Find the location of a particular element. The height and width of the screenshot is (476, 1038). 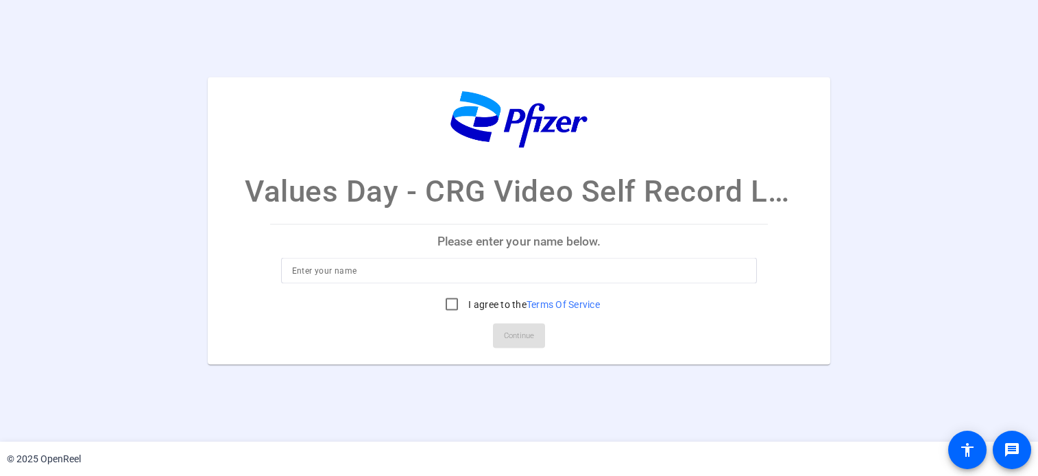

div: © 2025 OpenReel is located at coordinates (44, 459).